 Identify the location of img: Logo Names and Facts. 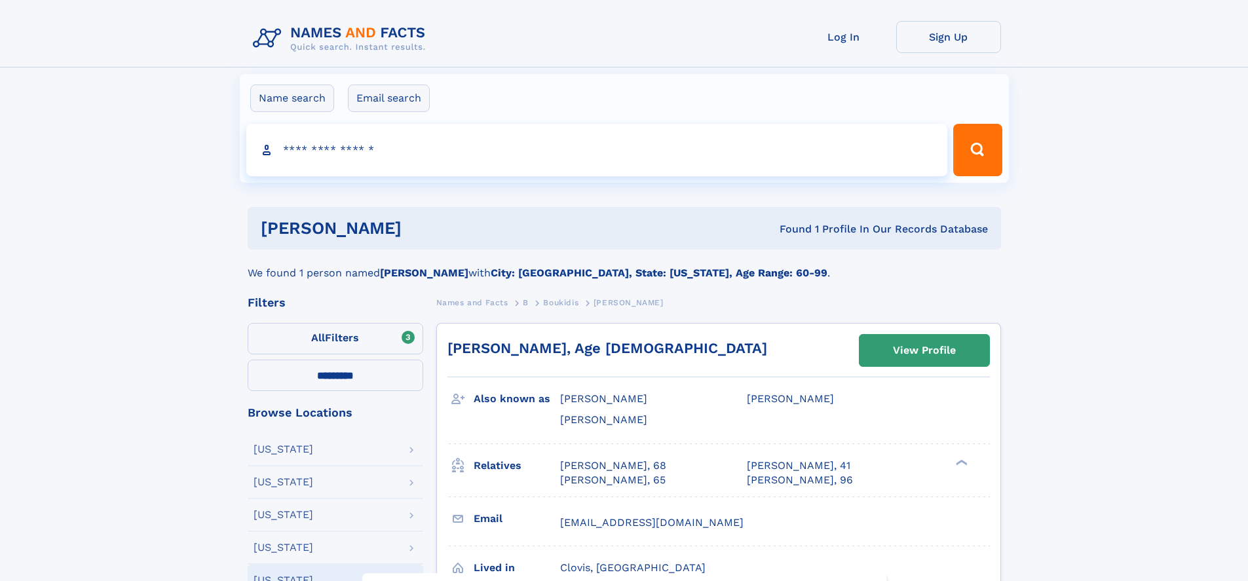
(342, 39).